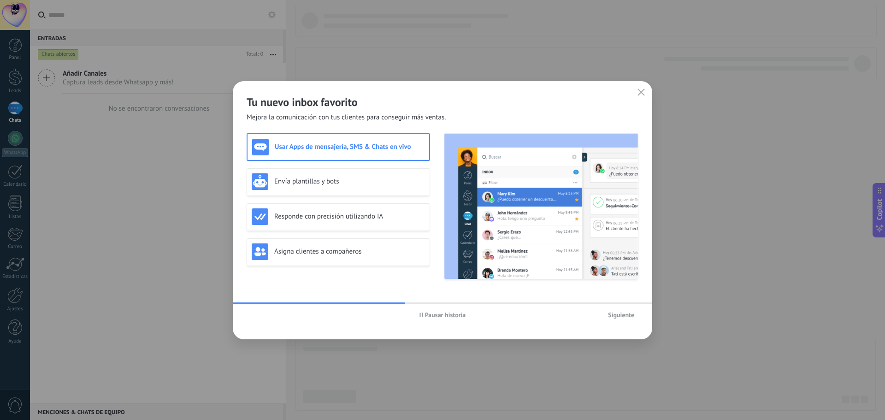 The height and width of the screenshot is (420, 885). What do you see at coordinates (621, 315) in the screenshot?
I see `button: Siguiente` at bounding box center [621, 315].